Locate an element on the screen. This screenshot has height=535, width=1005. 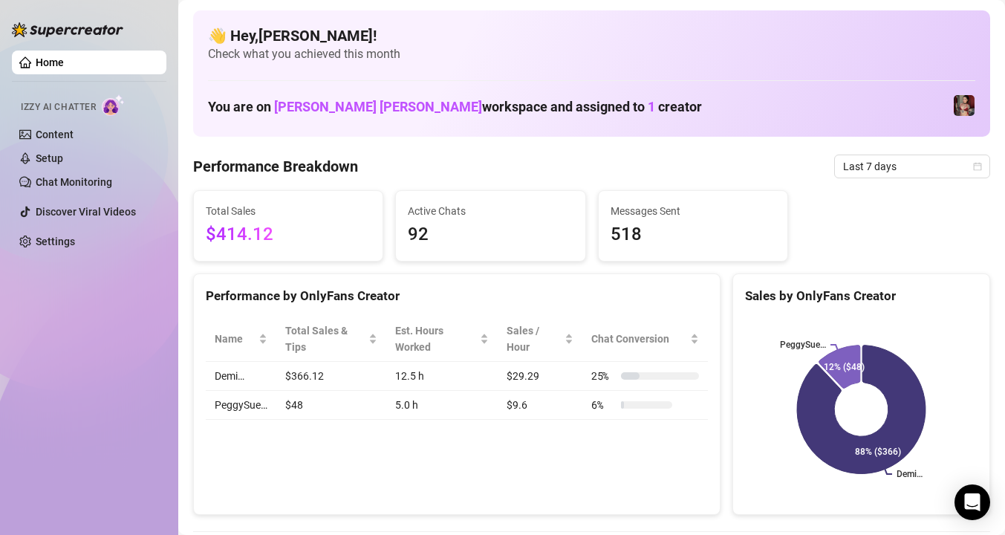
span: Active Chats is located at coordinates (490, 211).